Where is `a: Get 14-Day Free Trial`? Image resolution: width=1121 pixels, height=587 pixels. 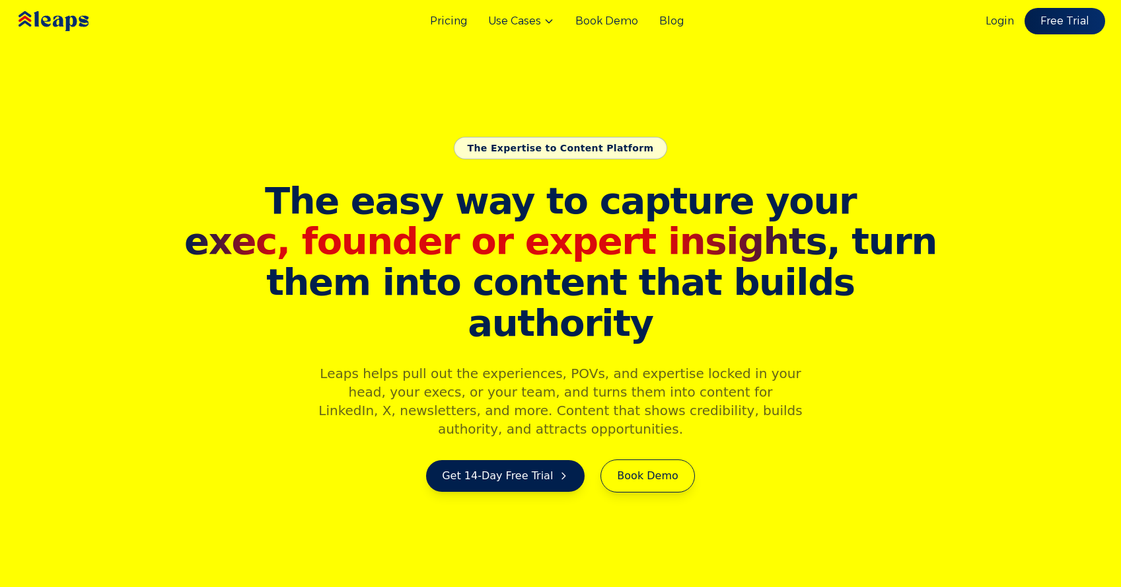 a: Get 14-Day Free Trial is located at coordinates (505, 476).